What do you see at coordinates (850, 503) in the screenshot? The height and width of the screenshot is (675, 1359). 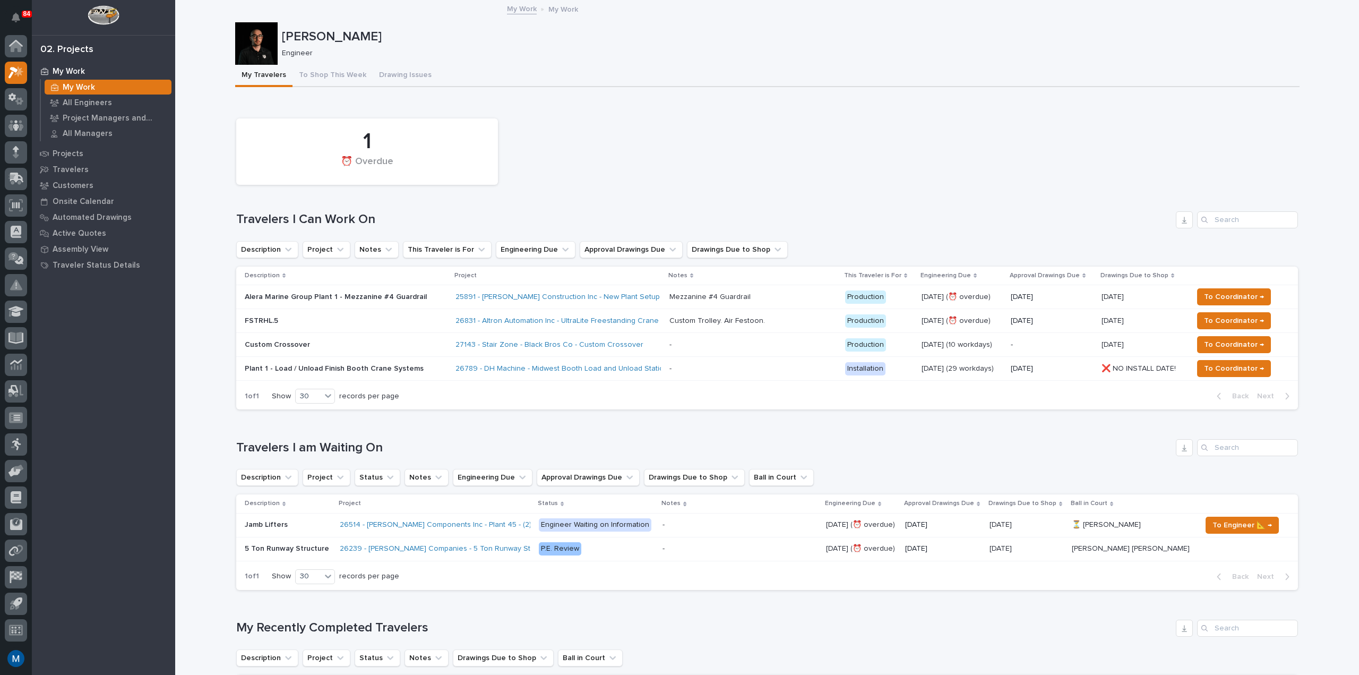 I see `p: Engineering Due` at bounding box center [850, 503].